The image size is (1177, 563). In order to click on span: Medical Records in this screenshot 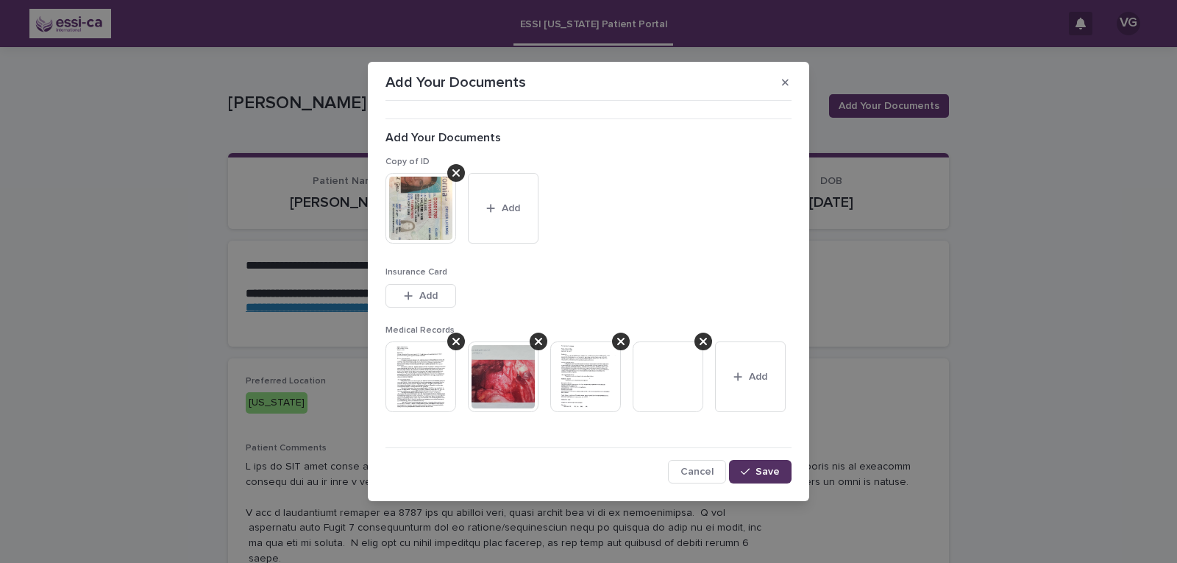, I will do `click(420, 330)`.